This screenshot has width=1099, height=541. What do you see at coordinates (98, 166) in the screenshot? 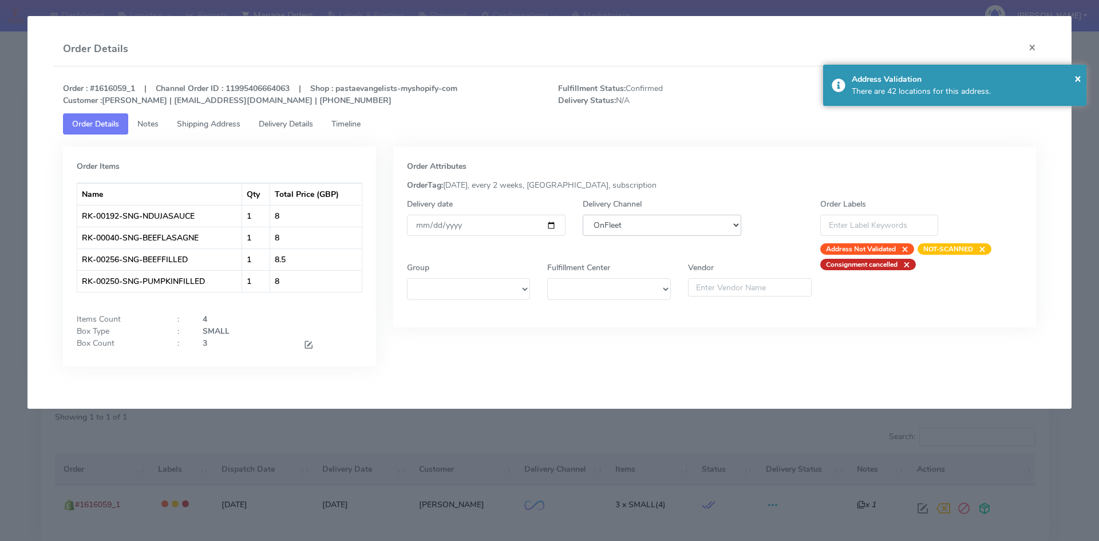
I see `strong: Order Items` at bounding box center [98, 166].